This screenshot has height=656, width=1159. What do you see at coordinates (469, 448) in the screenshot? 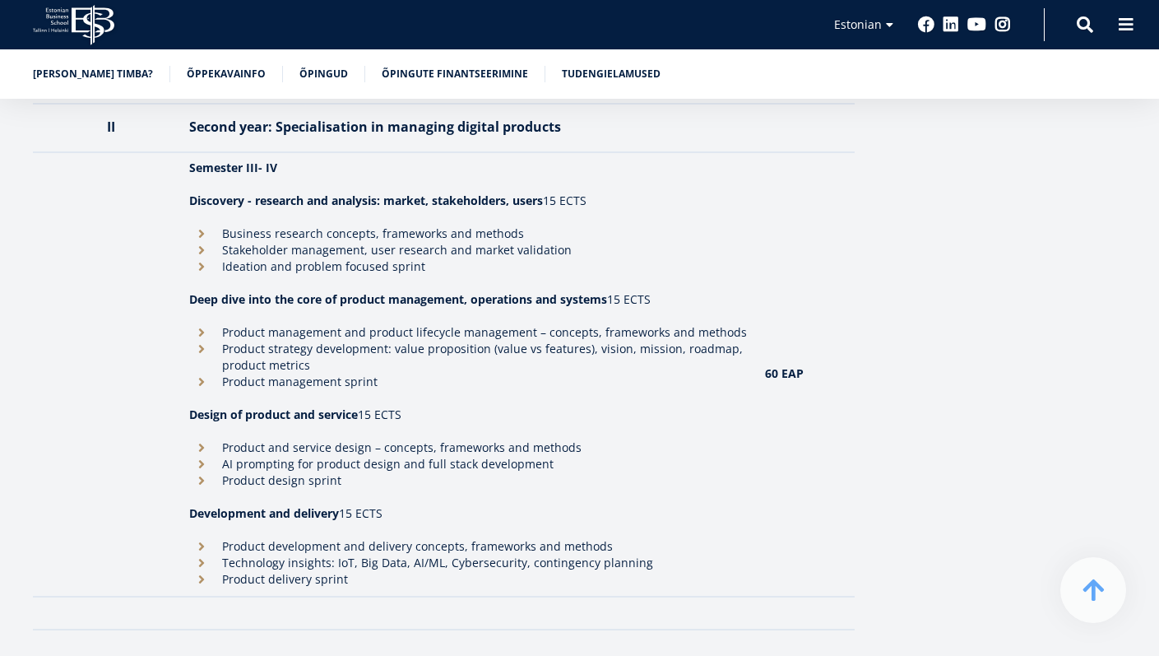
I see `li: Product and service design – concepts, frameworks and methods` at bounding box center [469, 448].